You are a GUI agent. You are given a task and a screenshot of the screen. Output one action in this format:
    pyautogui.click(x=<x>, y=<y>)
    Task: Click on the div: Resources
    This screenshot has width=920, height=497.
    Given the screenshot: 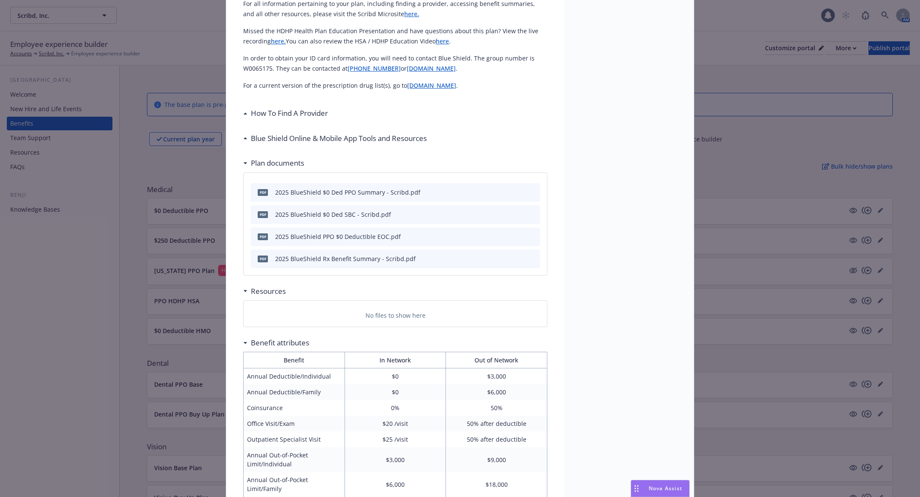 What is the action you would take?
    pyautogui.click(x=265, y=291)
    